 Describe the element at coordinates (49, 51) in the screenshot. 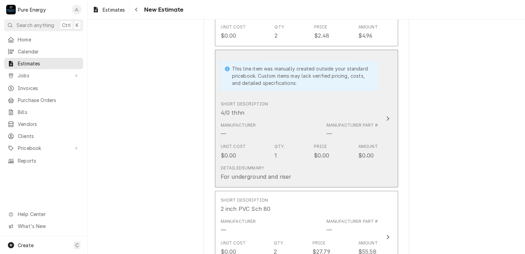

I see `span: Calendar` at that location.